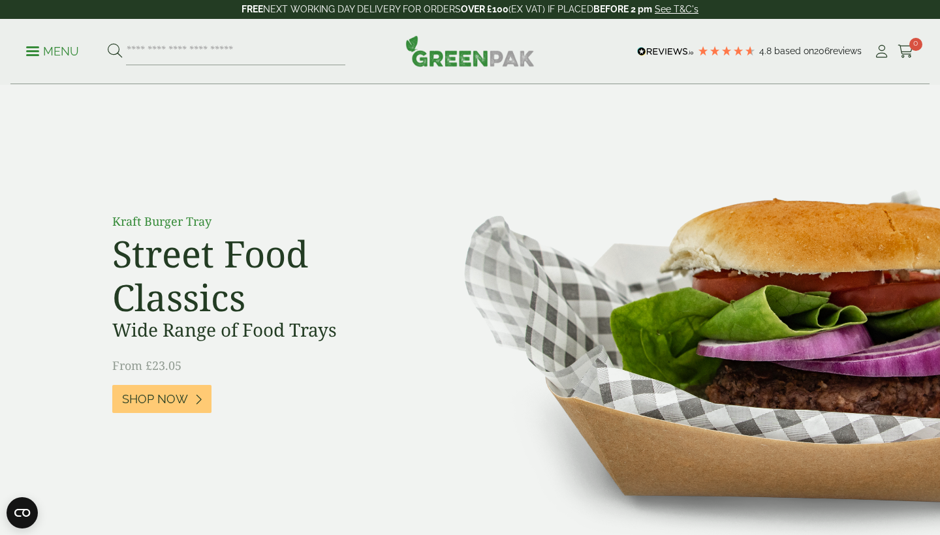 The image size is (940, 535). What do you see at coordinates (905, 52) in the screenshot?
I see `i: Cart` at bounding box center [905, 52].